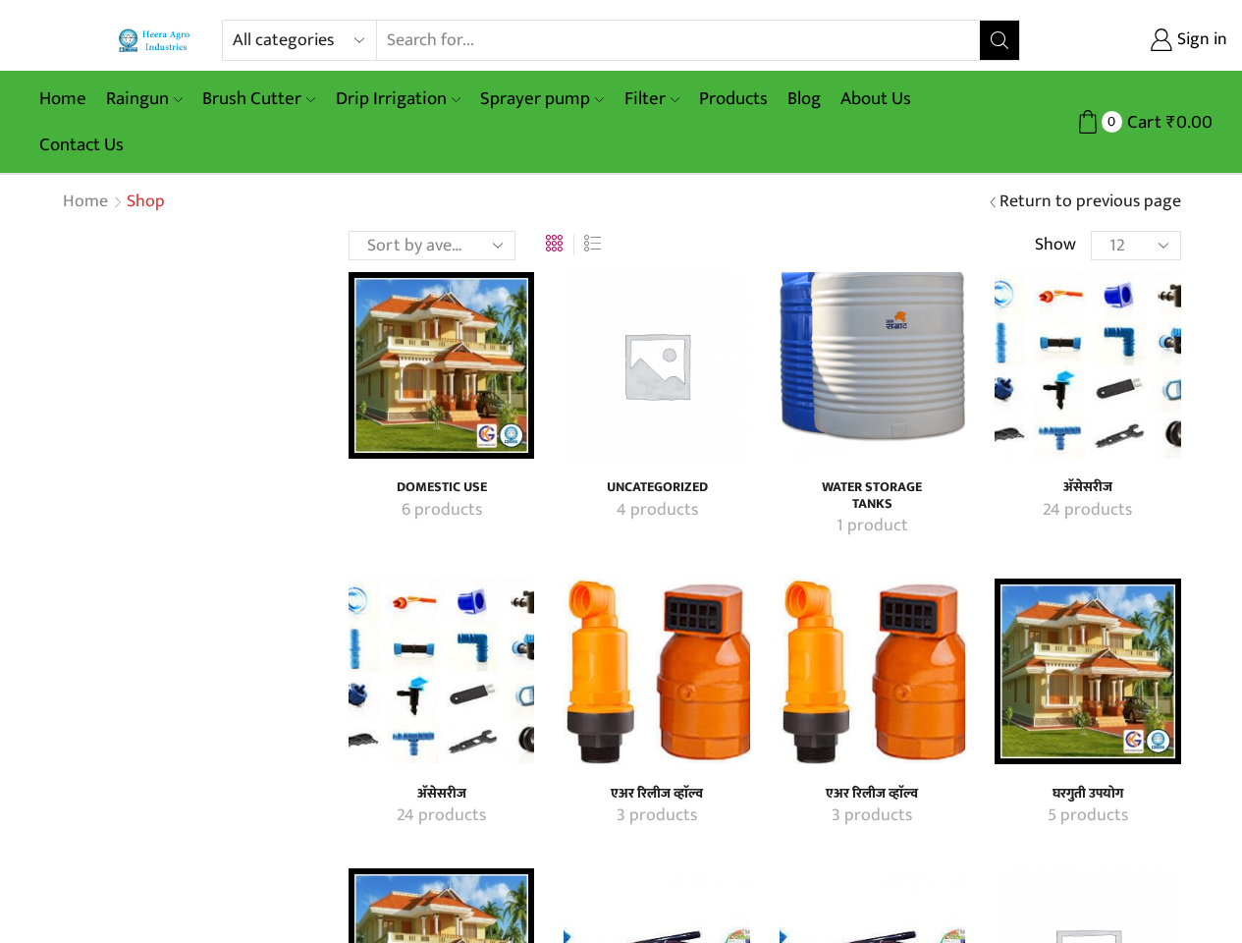  Describe the element at coordinates (542, 98) in the screenshot. I see `a: Sprayer pump` at that location.